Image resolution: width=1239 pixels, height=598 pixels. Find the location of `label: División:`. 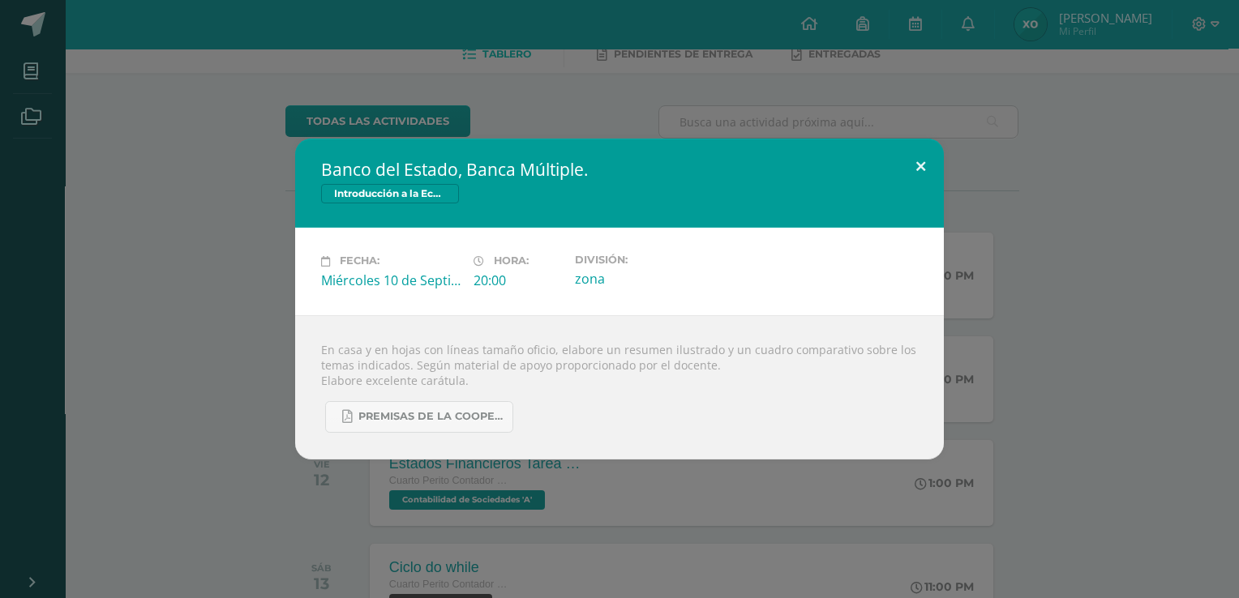

label: División: is located at coordinates (645, 259).